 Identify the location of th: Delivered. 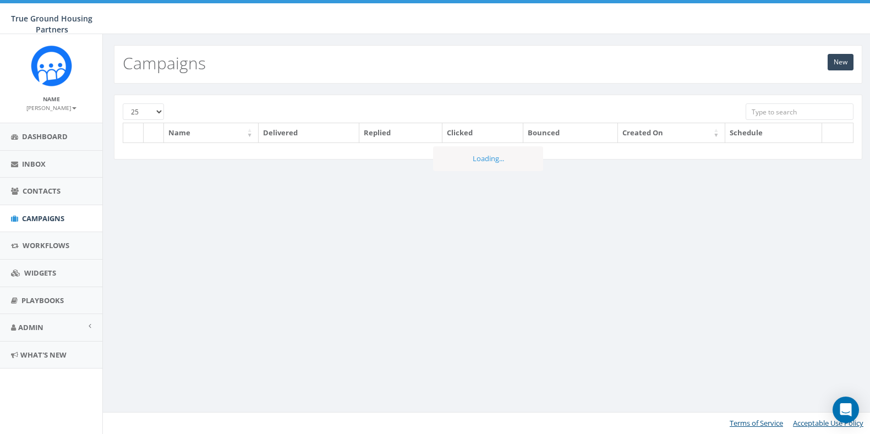
(309, 133).